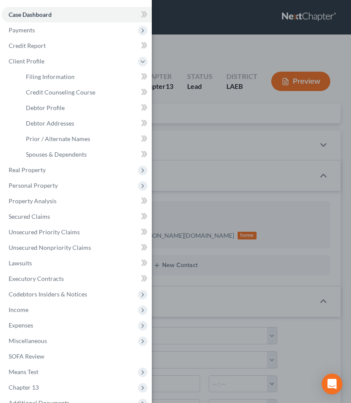 The width and height of the screenshot is (351, 403). I want to click on span: Credit Report, so click(27, 45).